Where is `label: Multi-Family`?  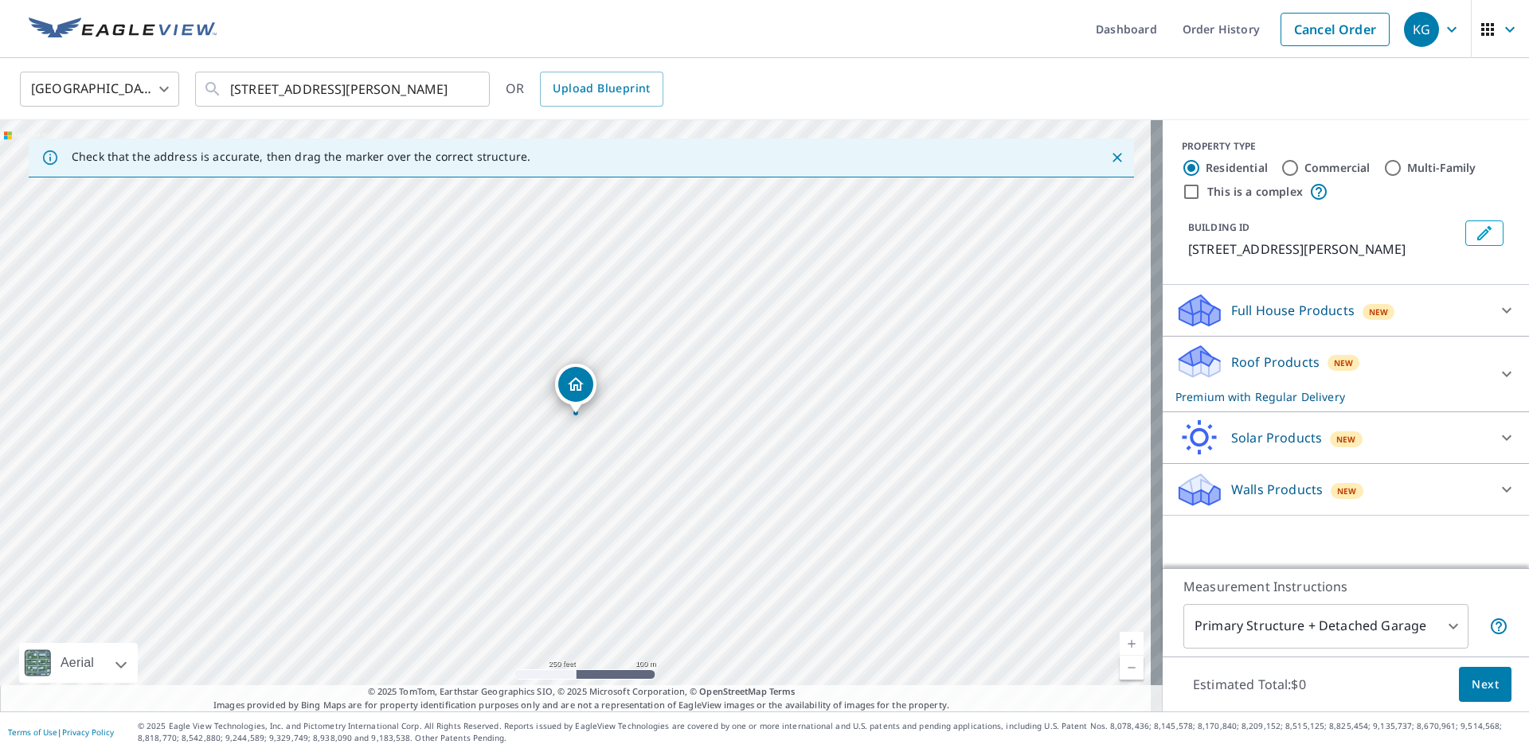
label: Multi-Family is located at coordinates (1441, 168).